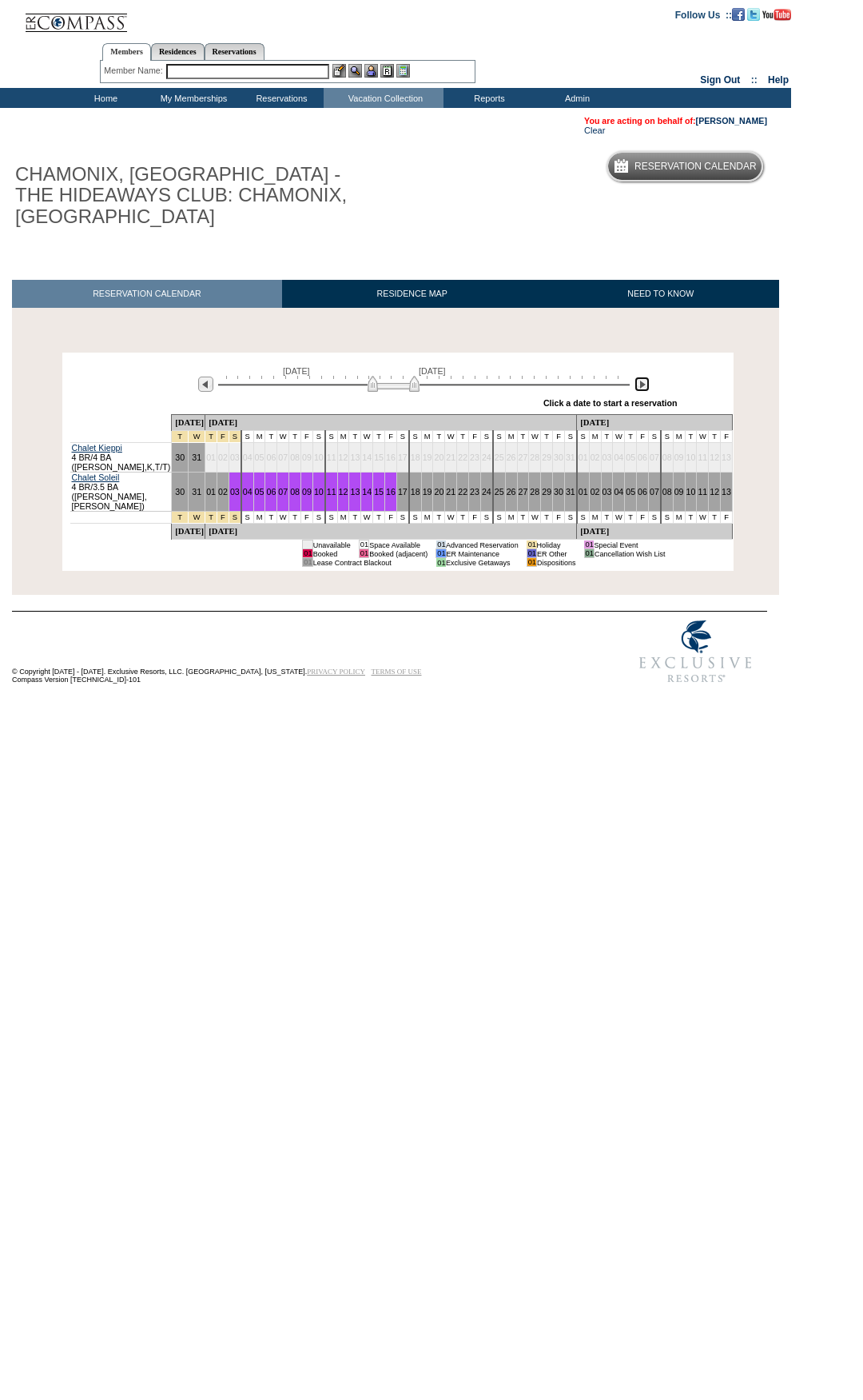 The image size is (863, 1400). Describe the element at coordinates (271, 492) in the screenshot. I see `a: 06` at that location.